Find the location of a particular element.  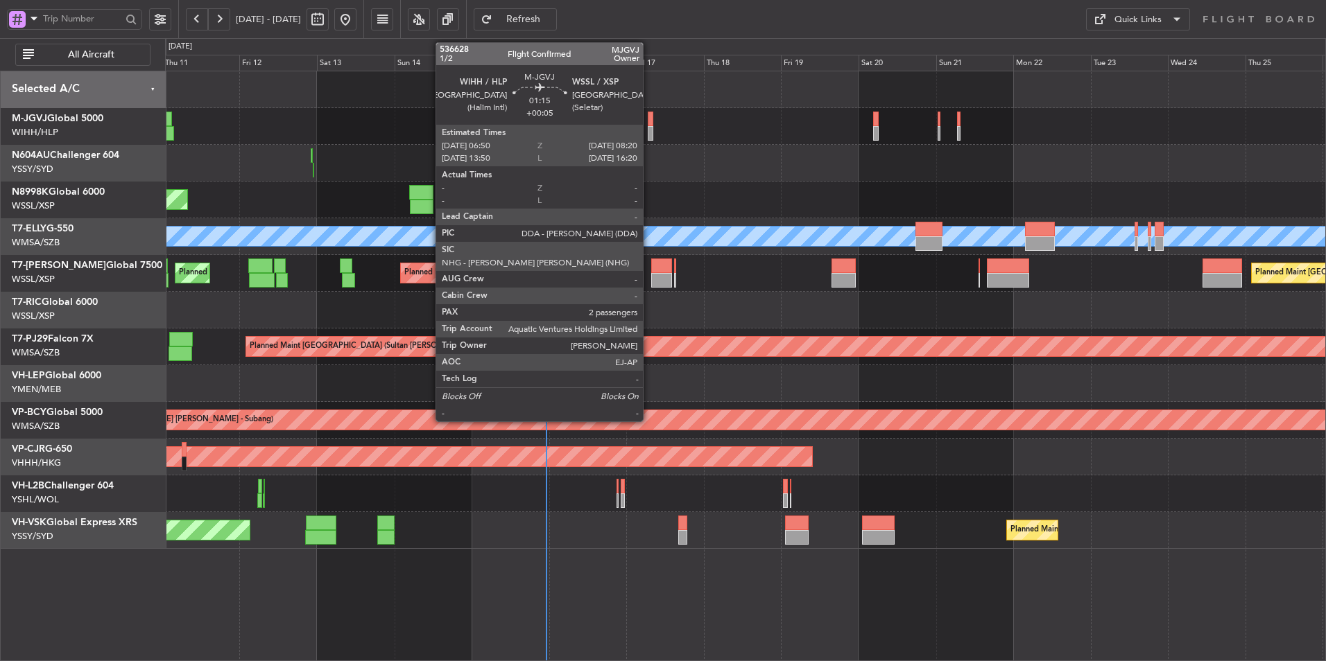

a: VP-BCYGlobal 5000 is located at coordinates (57, 412).